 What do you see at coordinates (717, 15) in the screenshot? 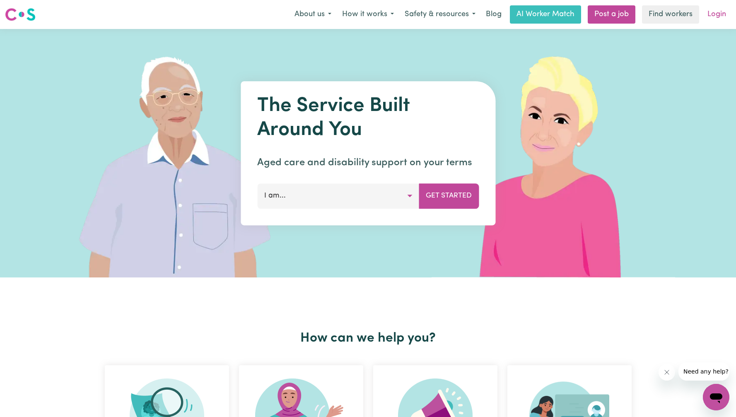
I see `a: Login` at bounding box center [717, 15].